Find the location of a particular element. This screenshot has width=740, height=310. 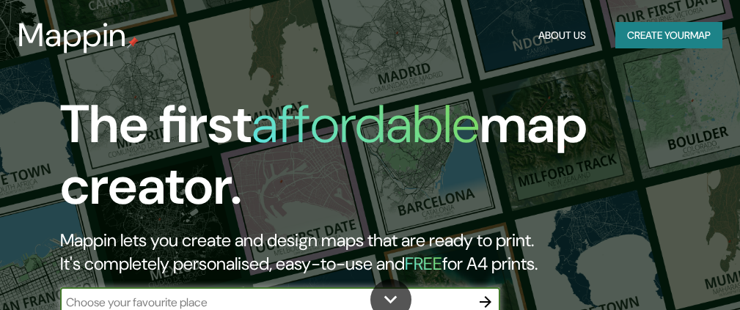

h5: FREE is located at coordinates (423, 263).